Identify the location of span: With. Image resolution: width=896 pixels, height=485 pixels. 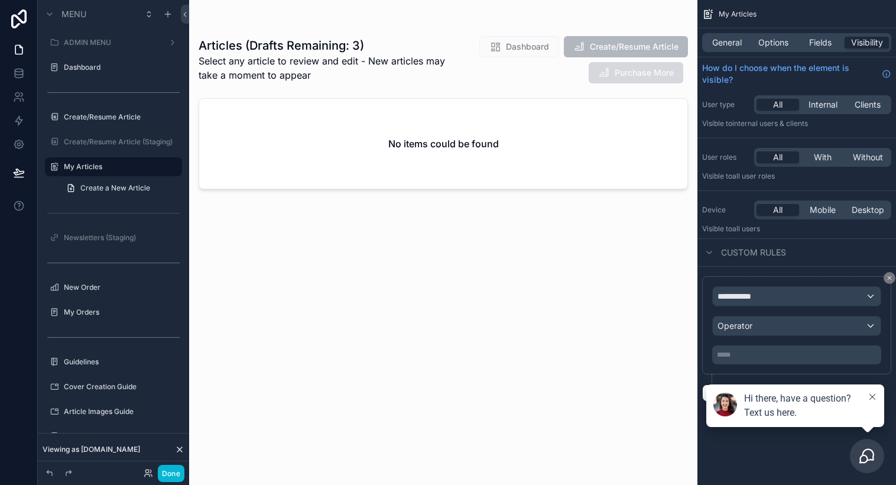
(823, 157).